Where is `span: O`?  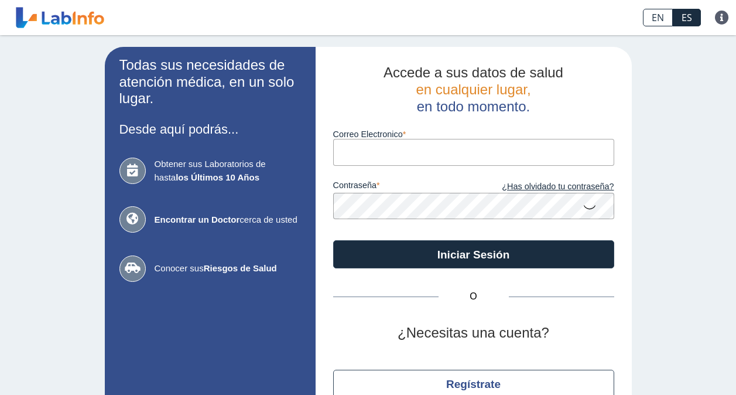
span: O is located at coordinates (474, 296).